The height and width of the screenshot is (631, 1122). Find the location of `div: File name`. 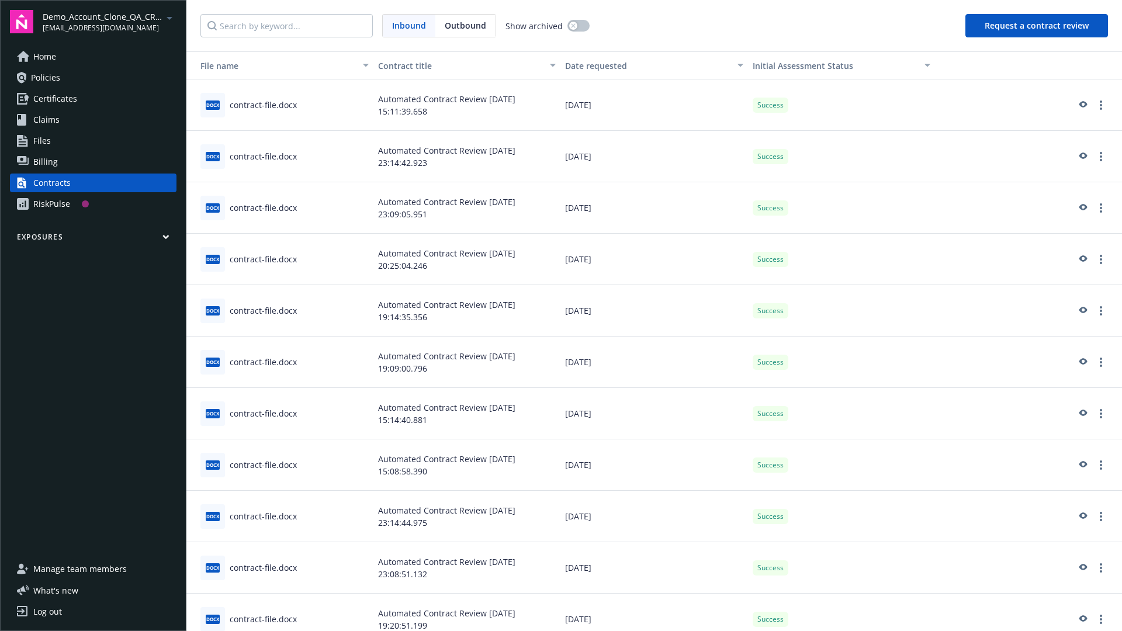

div: File name is located at coordinates (274, 65).